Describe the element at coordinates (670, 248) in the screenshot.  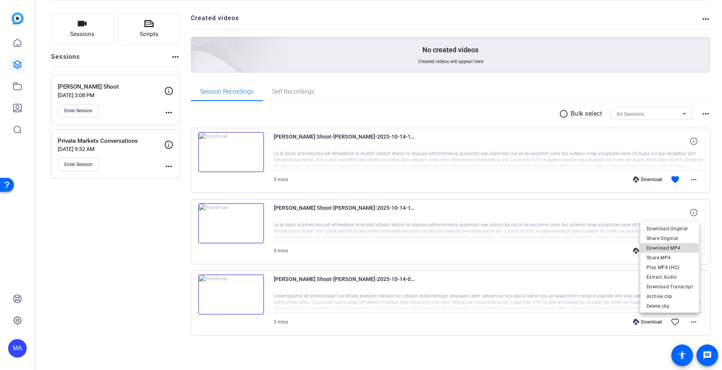
I see `span: Download MP4` at that location.